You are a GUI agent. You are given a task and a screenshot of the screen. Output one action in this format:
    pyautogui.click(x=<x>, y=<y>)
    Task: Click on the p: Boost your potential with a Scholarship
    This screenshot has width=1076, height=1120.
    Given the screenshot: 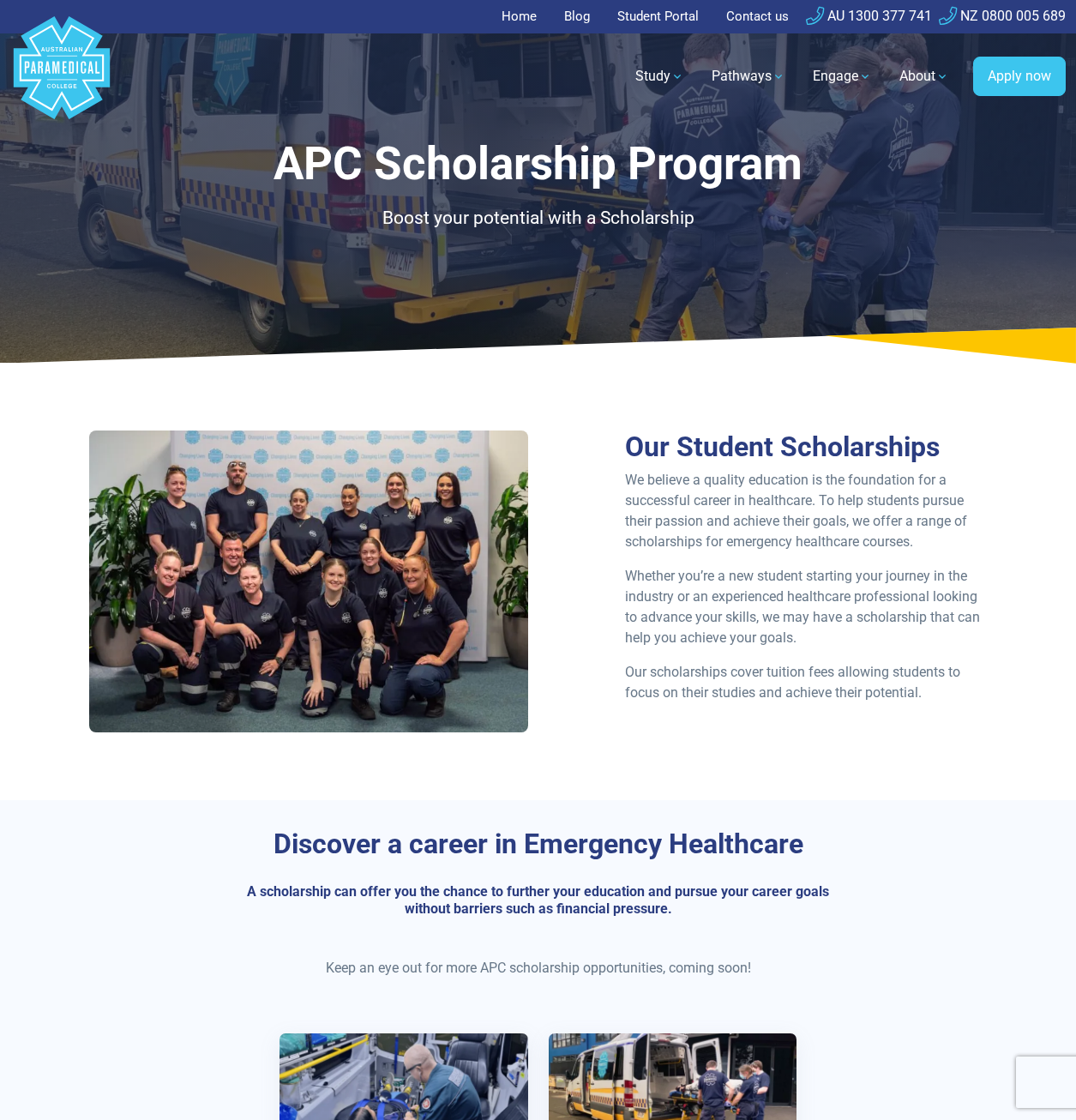 What is the action you would take?
    pyautogui.click(x=538, y=219)
    